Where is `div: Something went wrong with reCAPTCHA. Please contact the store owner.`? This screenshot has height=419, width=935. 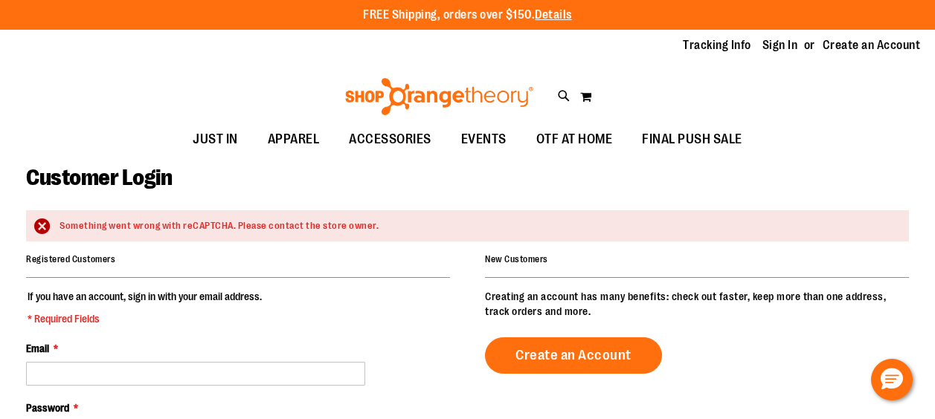
div: Something went wrong with reCAPTCHA. Please contact the store owner. is located at coordinates (477, 226).